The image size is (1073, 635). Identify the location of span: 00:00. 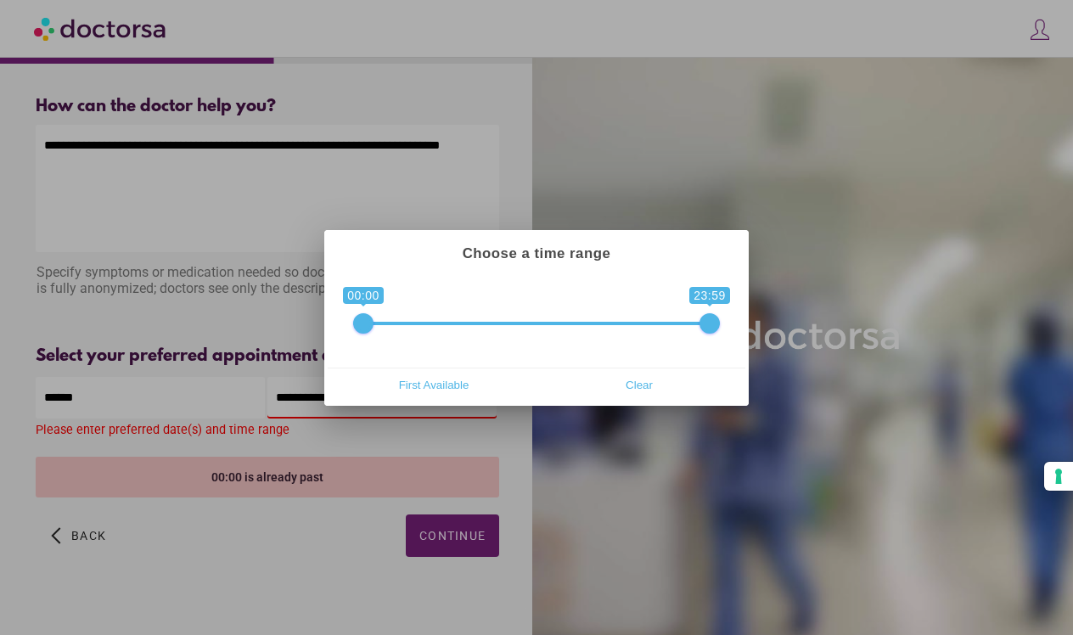
(363, 295).